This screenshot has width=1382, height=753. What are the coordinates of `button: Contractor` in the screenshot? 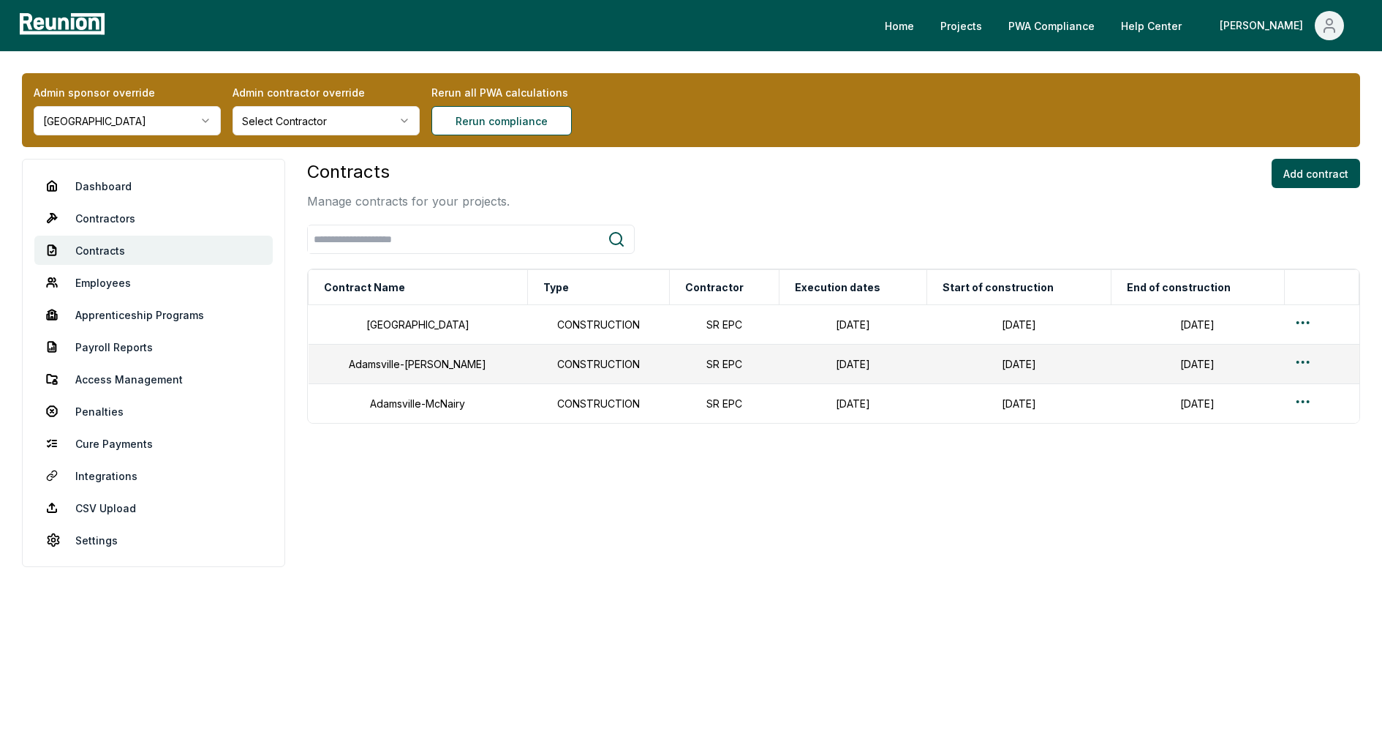 It's located at (715, 287).